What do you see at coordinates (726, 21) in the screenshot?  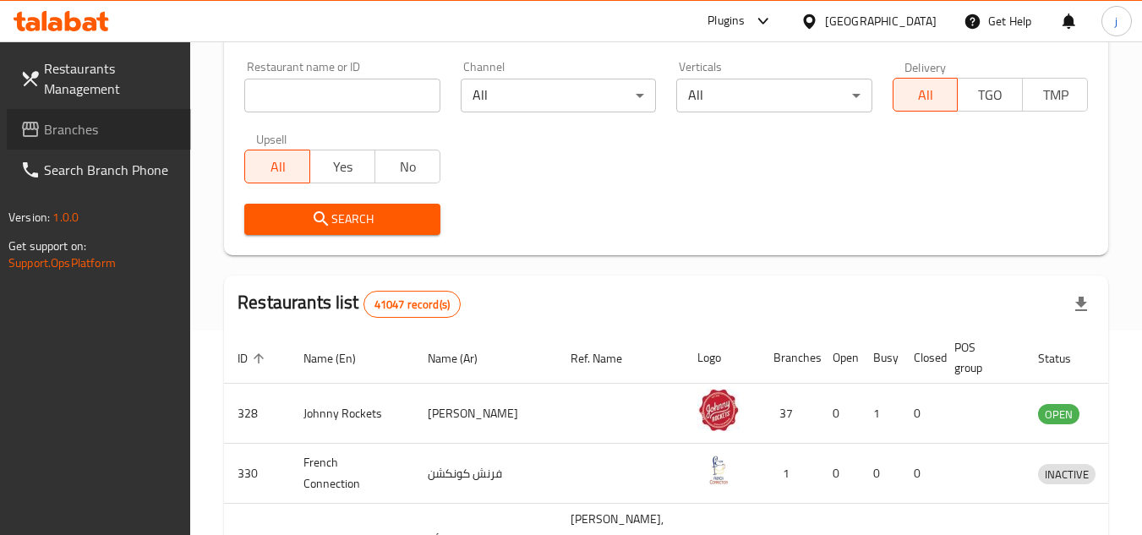 I see `div: Plugins` at bounding box center [726, 21].